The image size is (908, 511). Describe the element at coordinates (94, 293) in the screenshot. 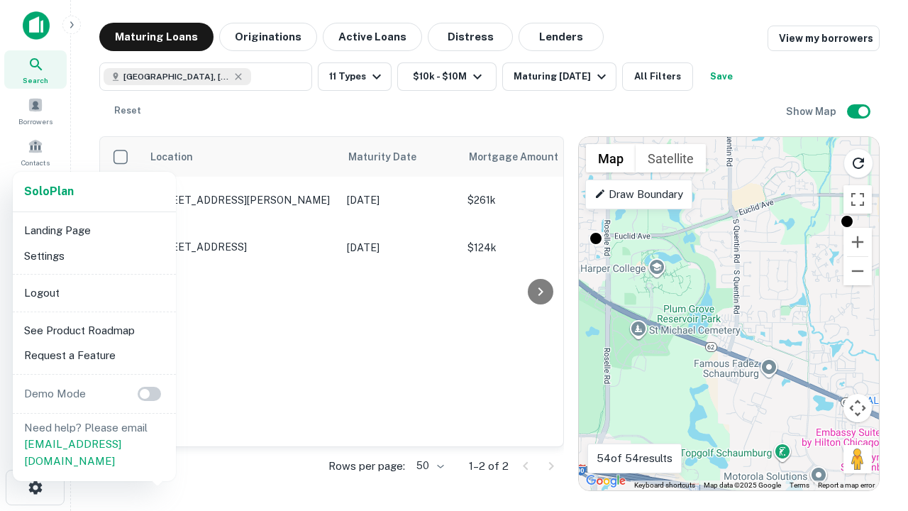

I see `li: Logout` at that location.